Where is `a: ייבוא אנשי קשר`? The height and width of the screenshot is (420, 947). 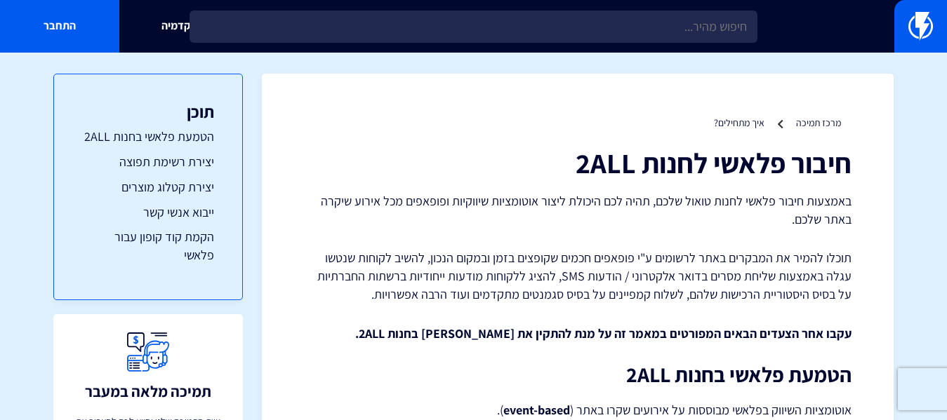 a: ייבוא אנשי קשר is located at coordinates (148, 213).